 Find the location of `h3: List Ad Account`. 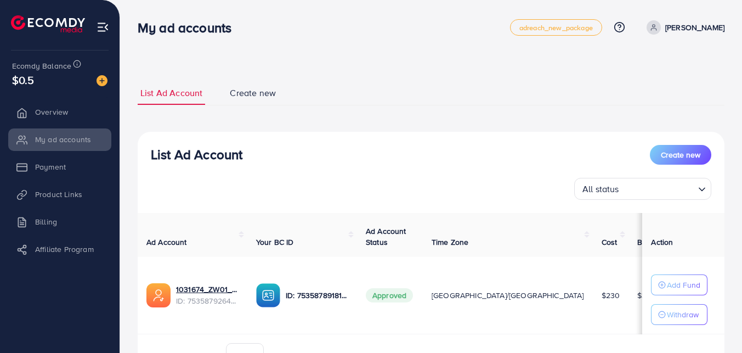

h3: List Ad Account is located at coordinates (196, 154).